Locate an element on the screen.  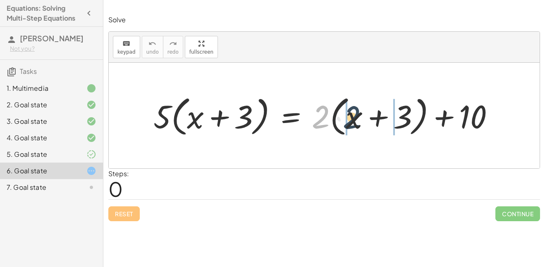
span: 0 is located at coordinates (115, 189).